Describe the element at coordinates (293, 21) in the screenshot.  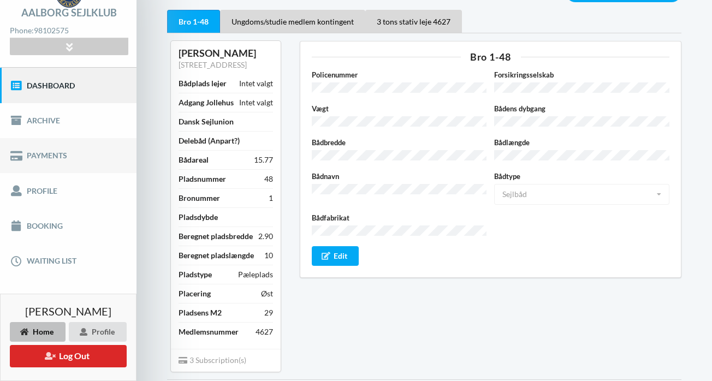
I see `div: Ungdoms/studie medlem kontingent` at that location.